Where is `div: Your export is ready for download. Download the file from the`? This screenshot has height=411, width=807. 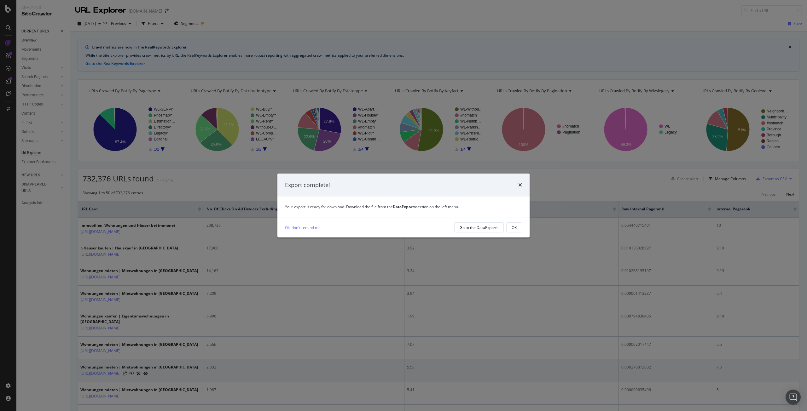 div: Your export is ready for download. Download the file from the is located at coordinates (403, 207).